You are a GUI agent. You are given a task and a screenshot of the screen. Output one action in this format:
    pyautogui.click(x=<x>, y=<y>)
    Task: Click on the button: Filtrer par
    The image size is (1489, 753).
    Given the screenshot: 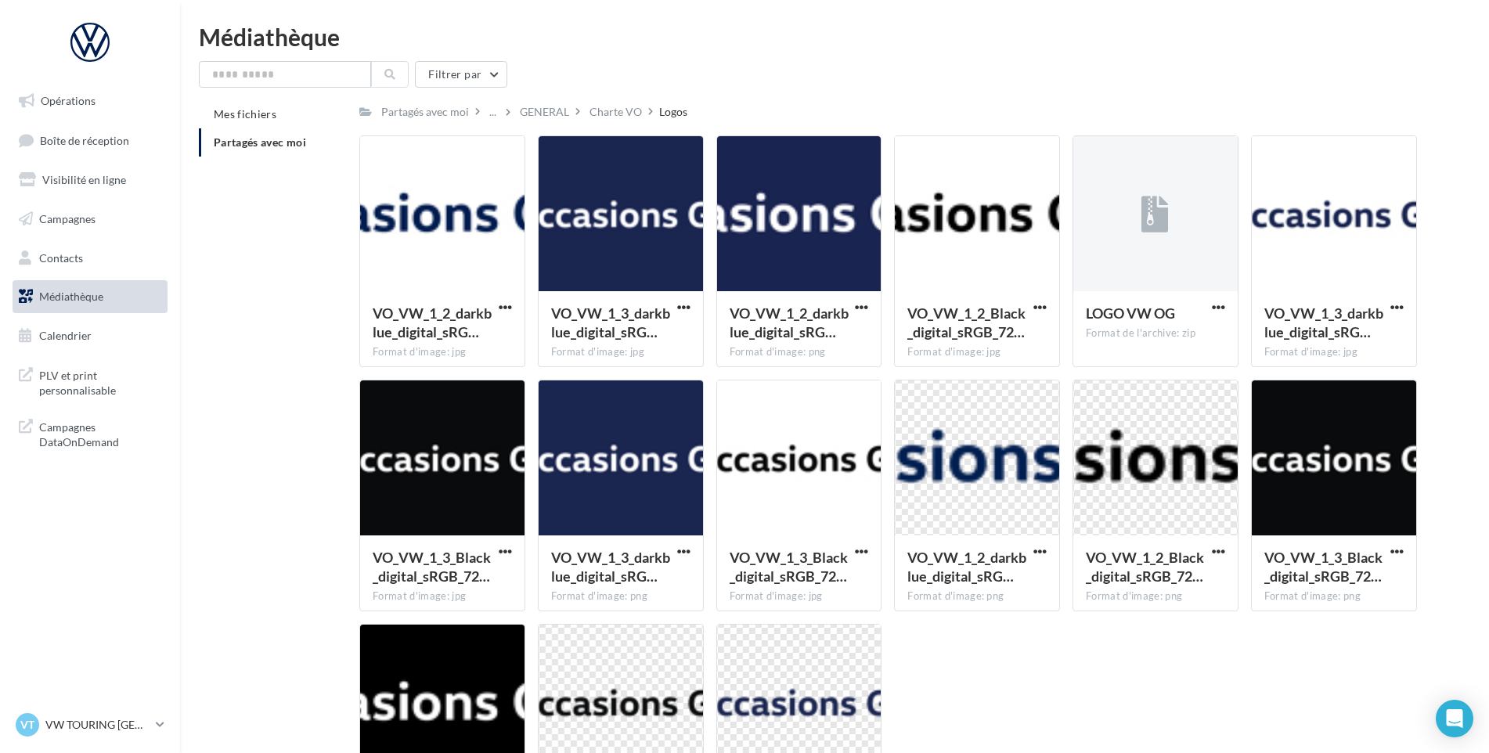 What is the action you would take?
    pyautogui.click(x=461, y=74)
    